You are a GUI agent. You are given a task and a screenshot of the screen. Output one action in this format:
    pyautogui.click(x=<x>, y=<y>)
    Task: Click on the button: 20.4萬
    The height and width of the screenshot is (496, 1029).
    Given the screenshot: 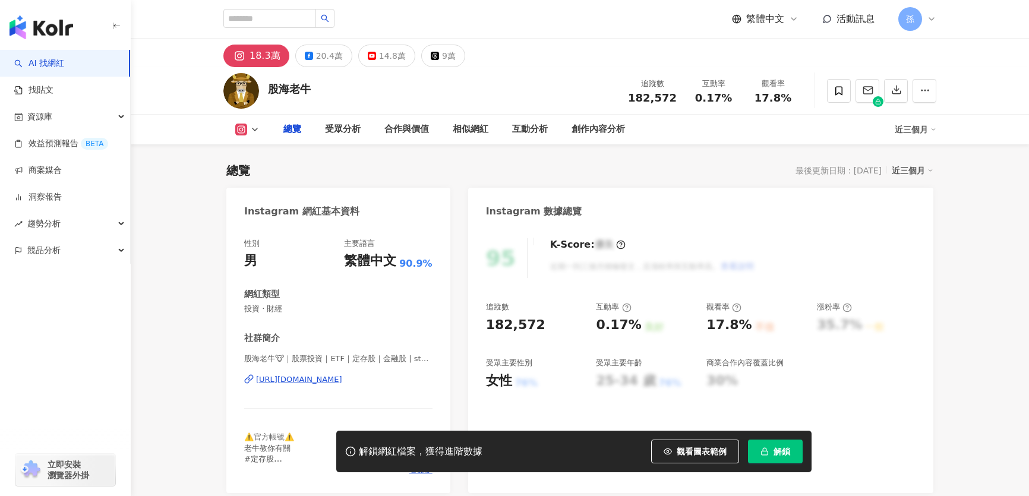 What is the action you would take?
    pyautogui.click(x=324, y=56)
    